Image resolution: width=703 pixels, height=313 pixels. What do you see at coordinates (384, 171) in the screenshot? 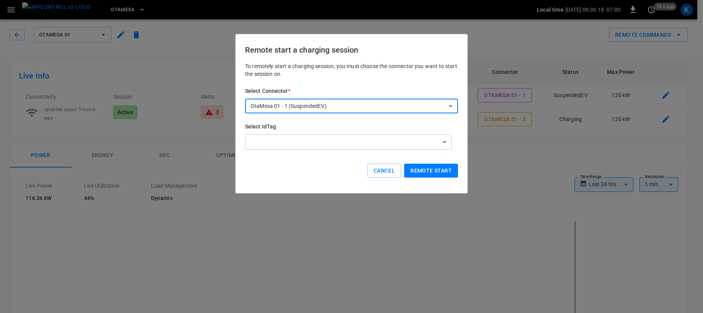
I see `button: Cancel` at bounding box center [384, 171].